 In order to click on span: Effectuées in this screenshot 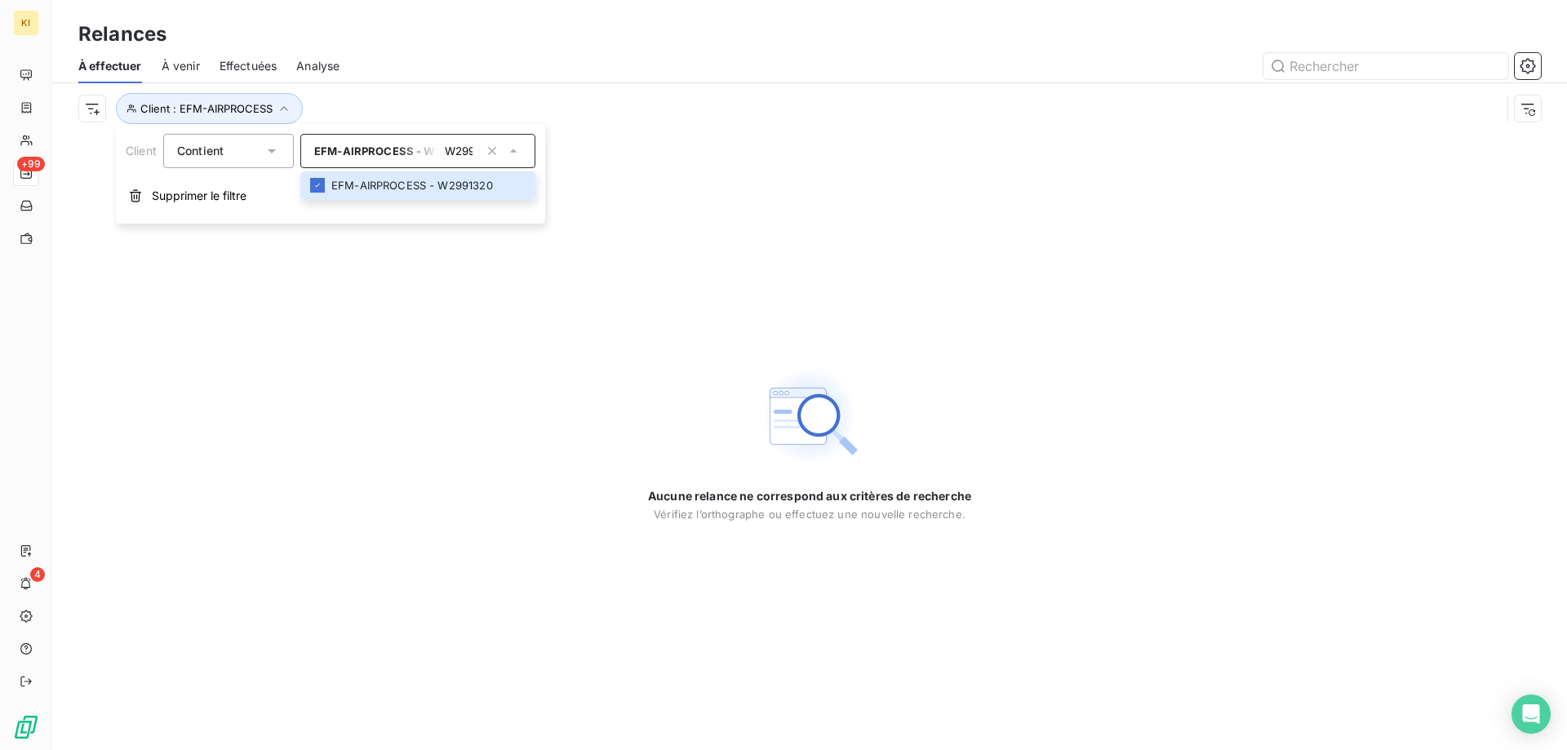, I will do `click(248, 66)`.